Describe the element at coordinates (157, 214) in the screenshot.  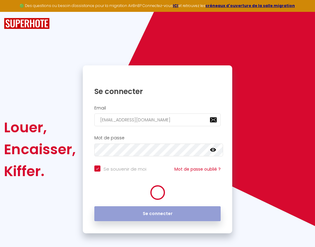
I see `button: Se connecter` at that location.